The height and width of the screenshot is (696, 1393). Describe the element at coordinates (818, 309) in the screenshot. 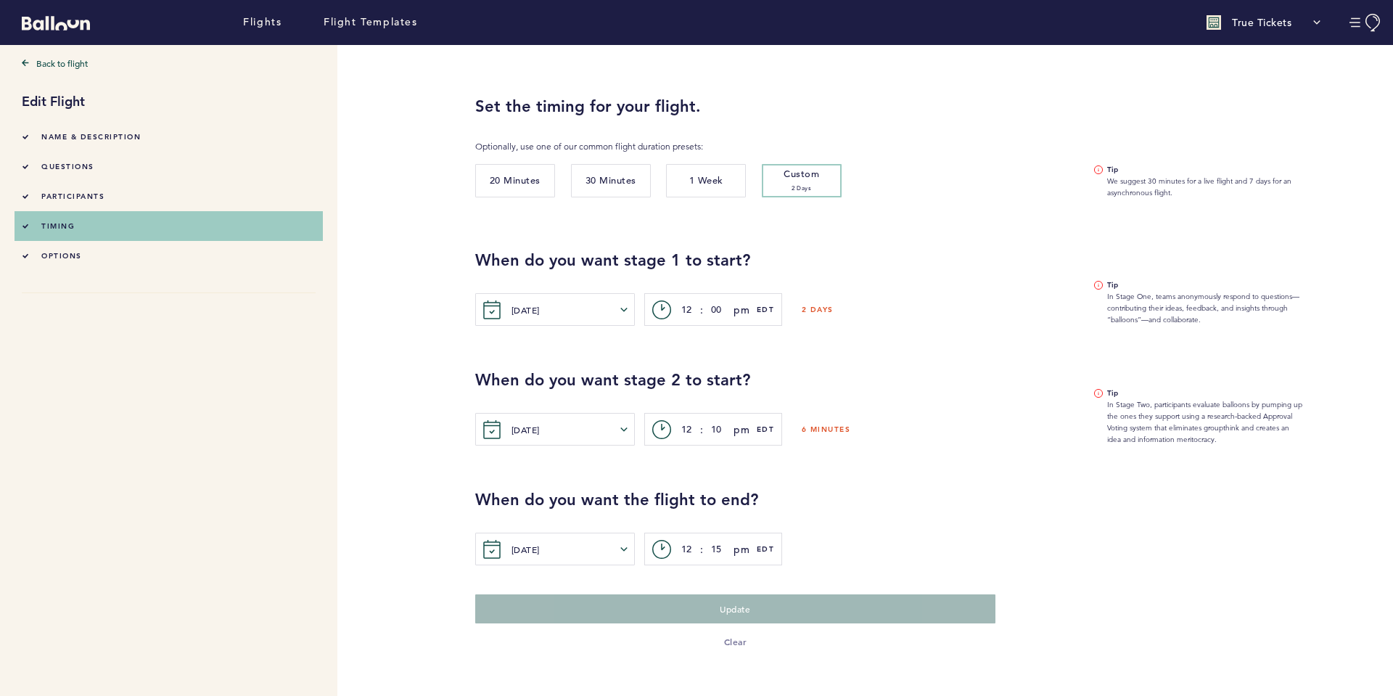

I see `h6: 2 days` at that location.